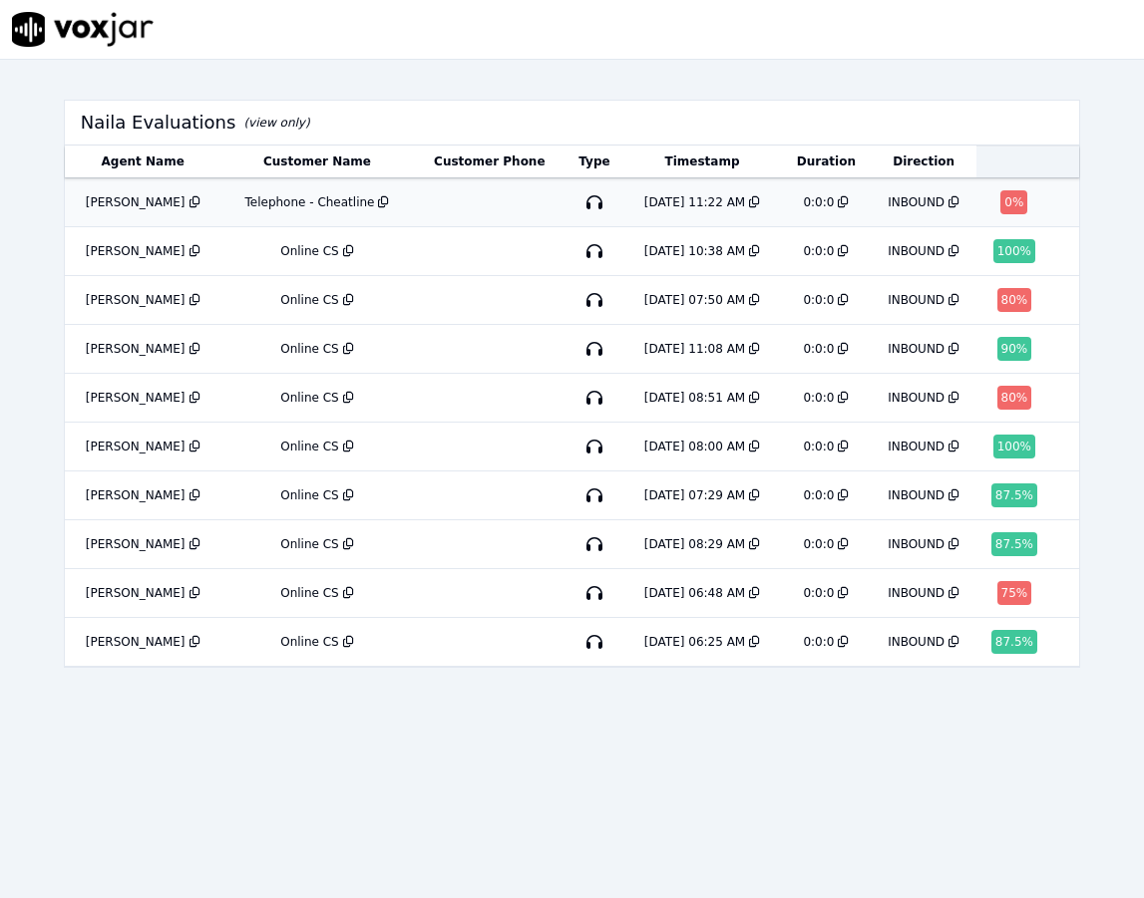 This screenshot has height=898, width=1144. I want to click on img: voxjar logo, so click(83, 29).